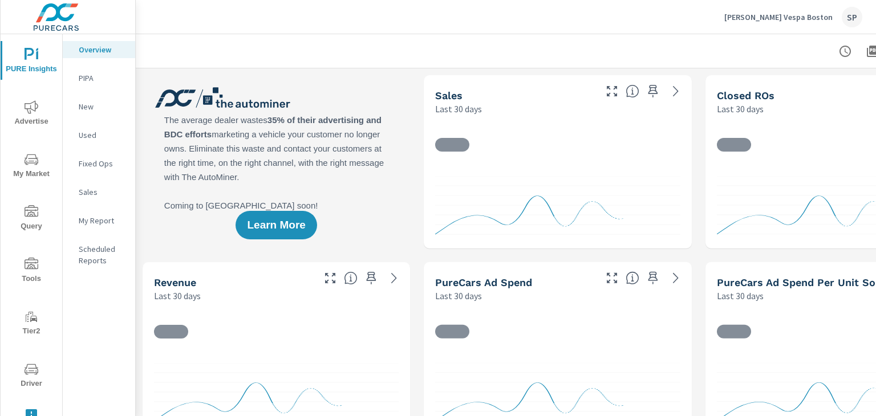 The width and height of the screenshot is (876, 416). I want to click on p: New, so click(102, 107).